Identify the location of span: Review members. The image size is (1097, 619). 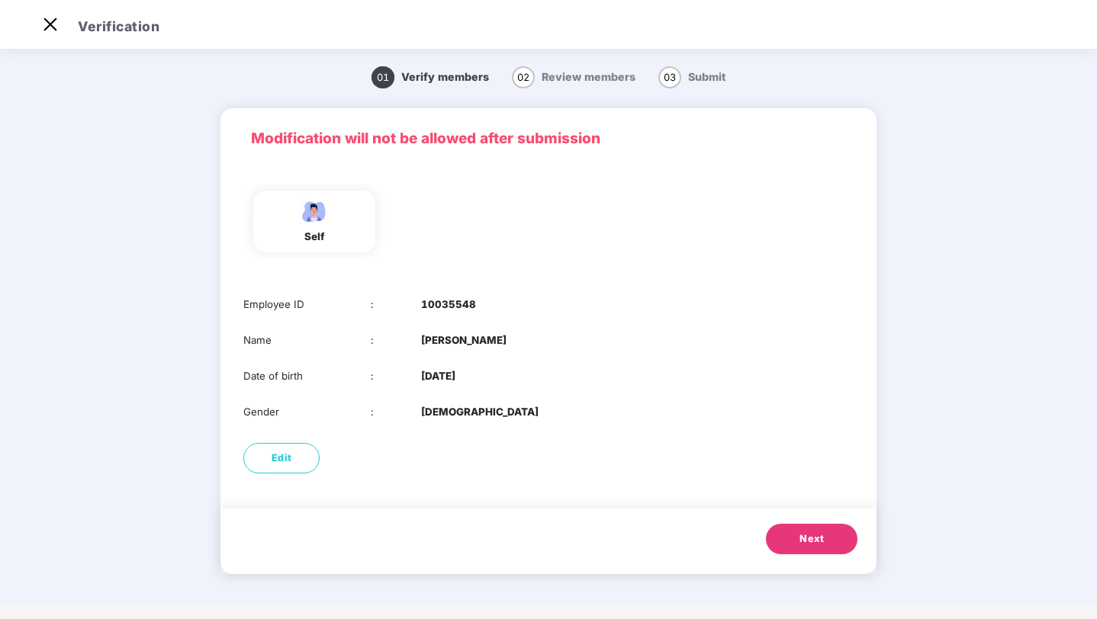
(588, 76).